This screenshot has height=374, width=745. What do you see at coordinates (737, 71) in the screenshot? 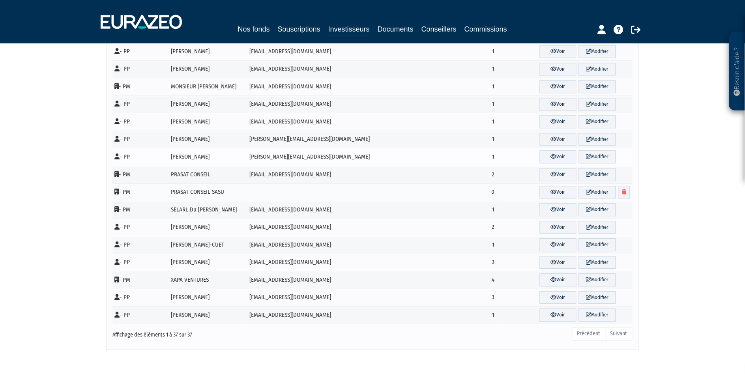
I see `p: Besoin d'aide ?` at bounding box center [737, 71].